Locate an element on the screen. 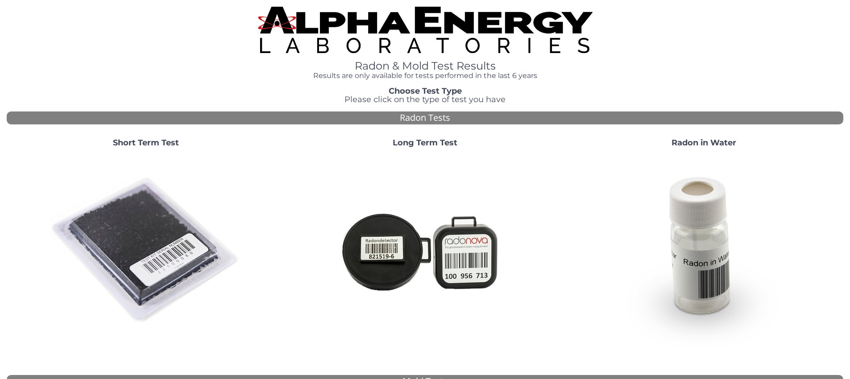 The height and width of the screenshot is (379, 850). strong: Long Term Test is located at coordinates (425, 143).